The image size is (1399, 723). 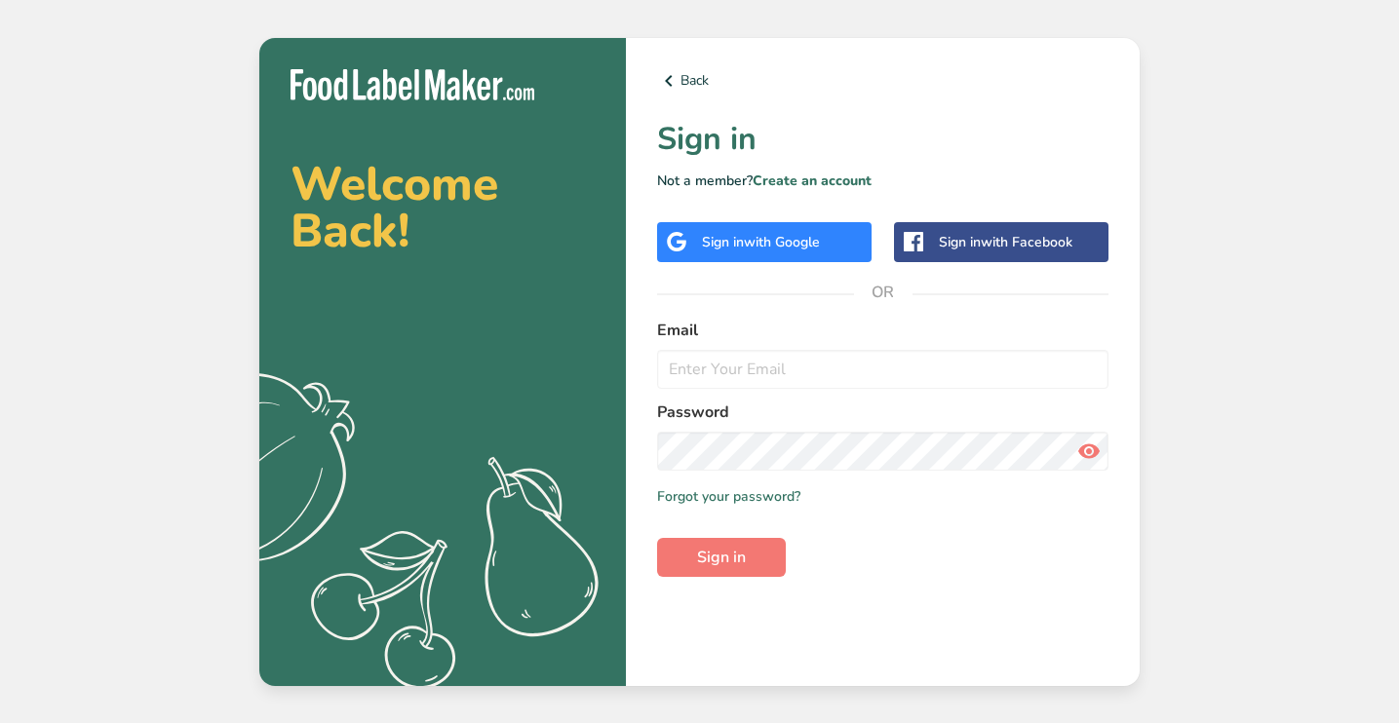 What do you see at coordinates (721, 558) in the screenshot?
I see `button: Sign in` at bounding box center [721, 558].